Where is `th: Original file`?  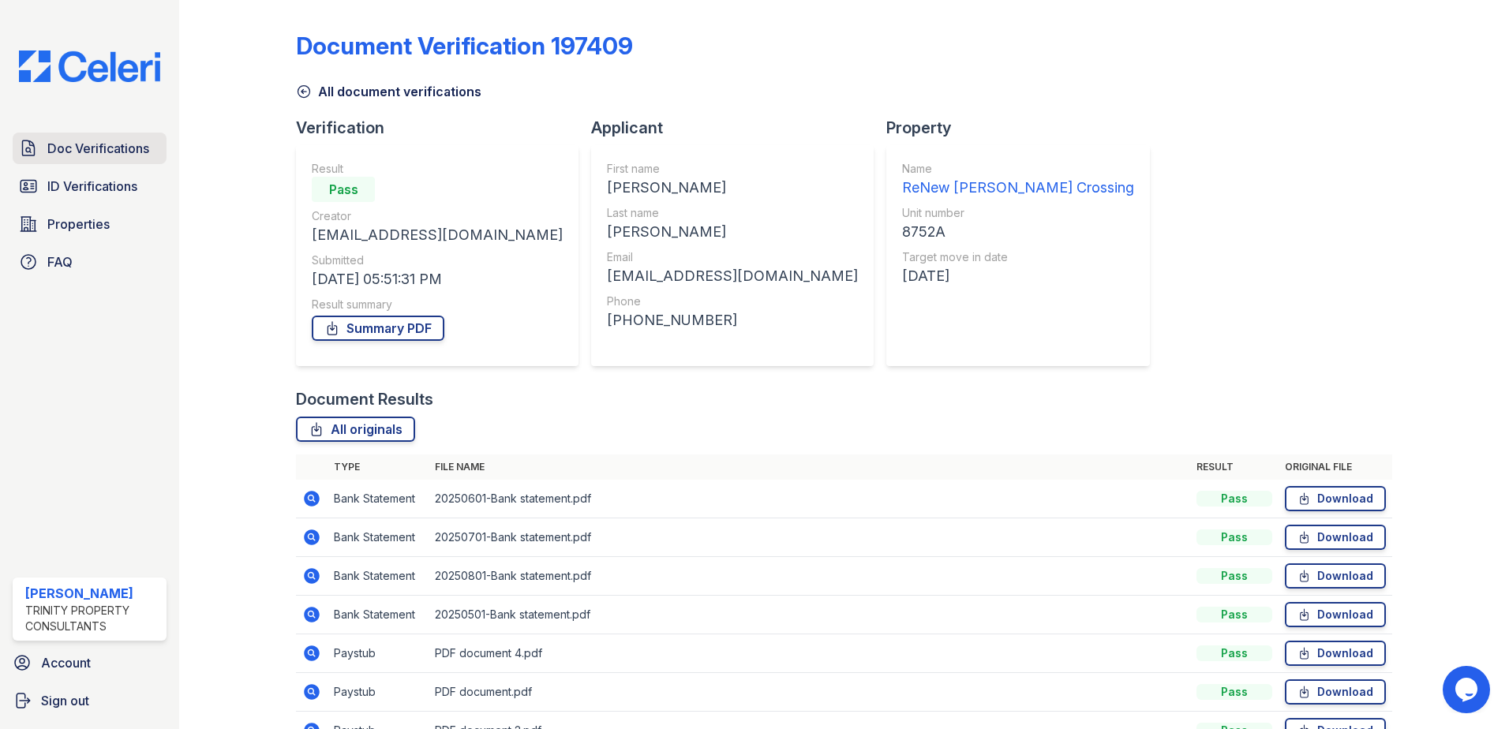 th: Original file is located at coordinates (1335, 467).